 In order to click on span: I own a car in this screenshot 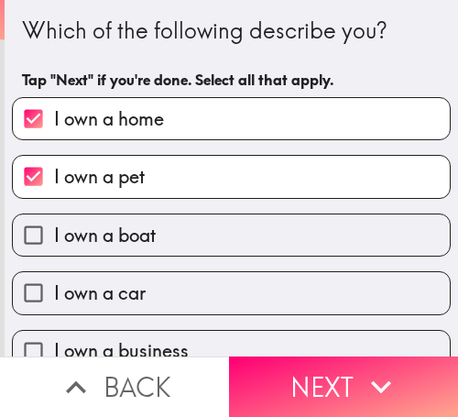, I will do `click(100, 293)`.